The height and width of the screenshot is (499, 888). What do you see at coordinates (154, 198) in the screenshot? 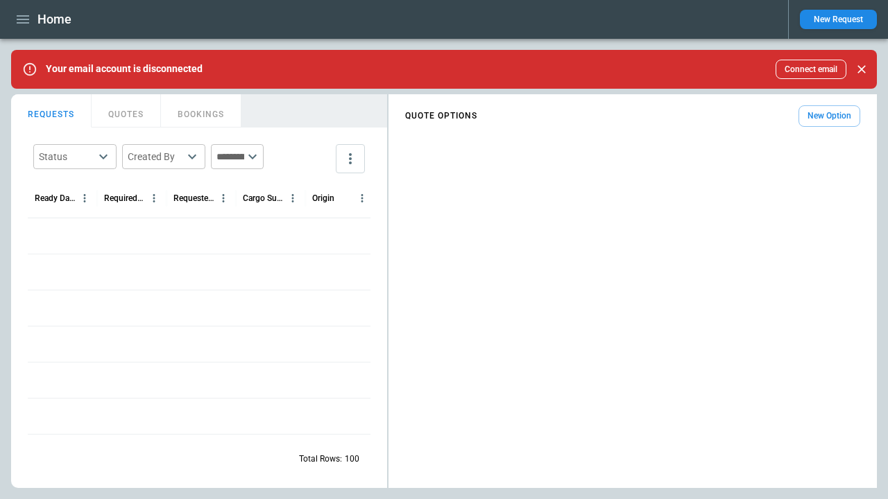
I see `button: Required Date & Time (UTC+03:00) column menu` at bounding box center [154, 198].